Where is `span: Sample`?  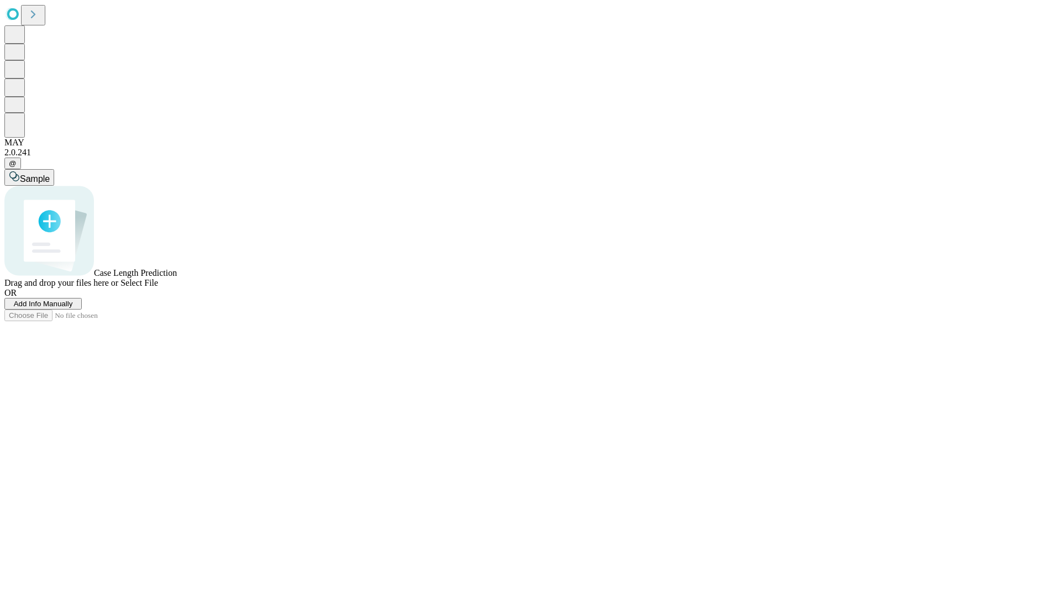
span: Sample is located at coordinates (35, 178).